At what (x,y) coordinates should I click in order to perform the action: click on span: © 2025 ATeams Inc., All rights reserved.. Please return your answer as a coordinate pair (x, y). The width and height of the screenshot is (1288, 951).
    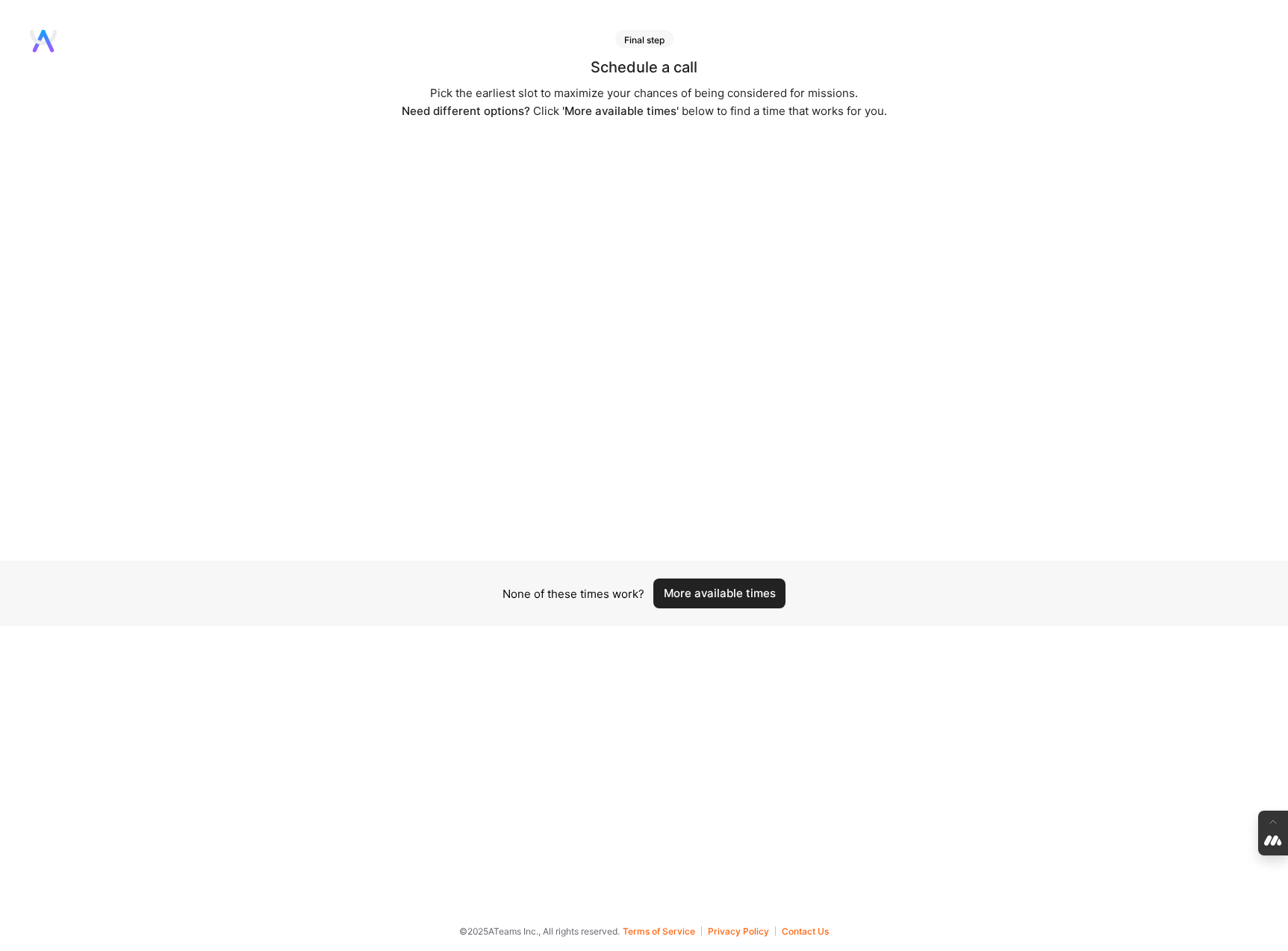
    Looking at the image, I should click on (539, 931).